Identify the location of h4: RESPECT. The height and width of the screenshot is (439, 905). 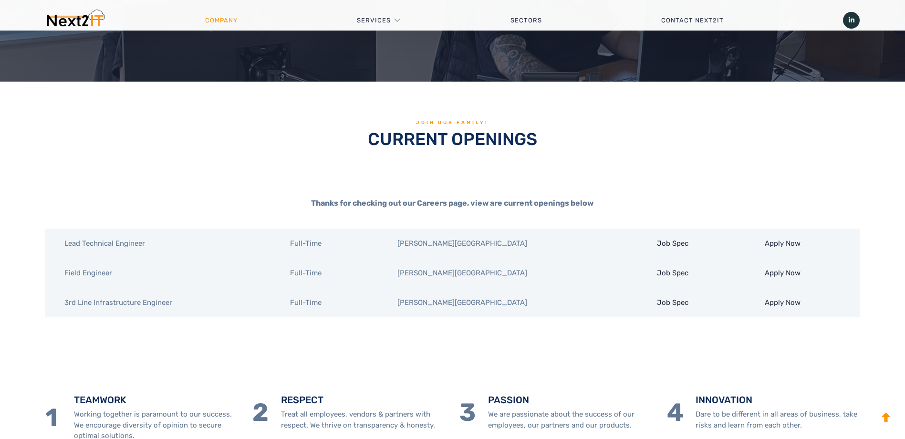
(363, 400).